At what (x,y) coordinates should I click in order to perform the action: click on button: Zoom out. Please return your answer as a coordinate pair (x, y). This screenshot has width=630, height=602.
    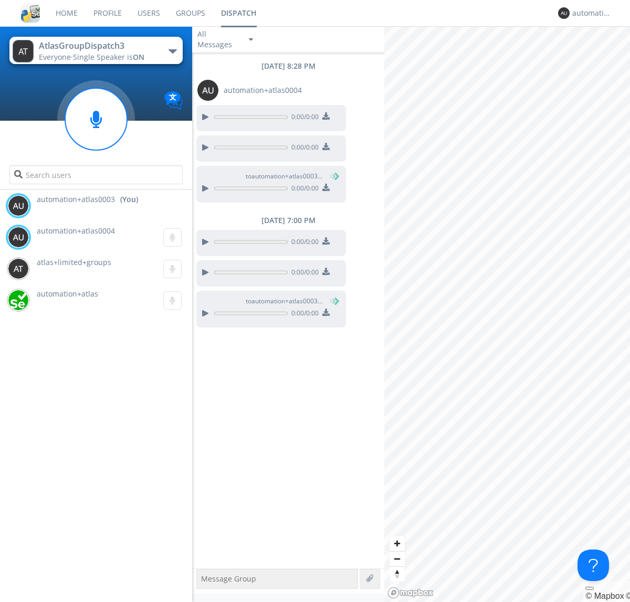
    Looking at the image, I should click on (397, 558).